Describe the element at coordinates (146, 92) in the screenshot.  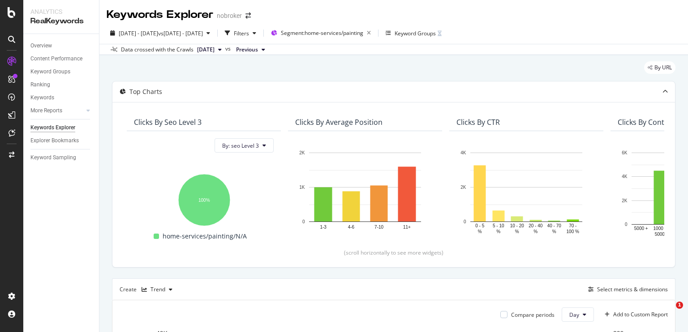
I see `div: Top Charts` at that location.